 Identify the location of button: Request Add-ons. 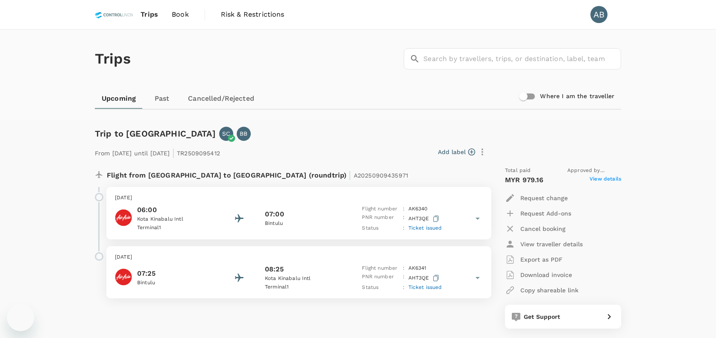
(538, 214).